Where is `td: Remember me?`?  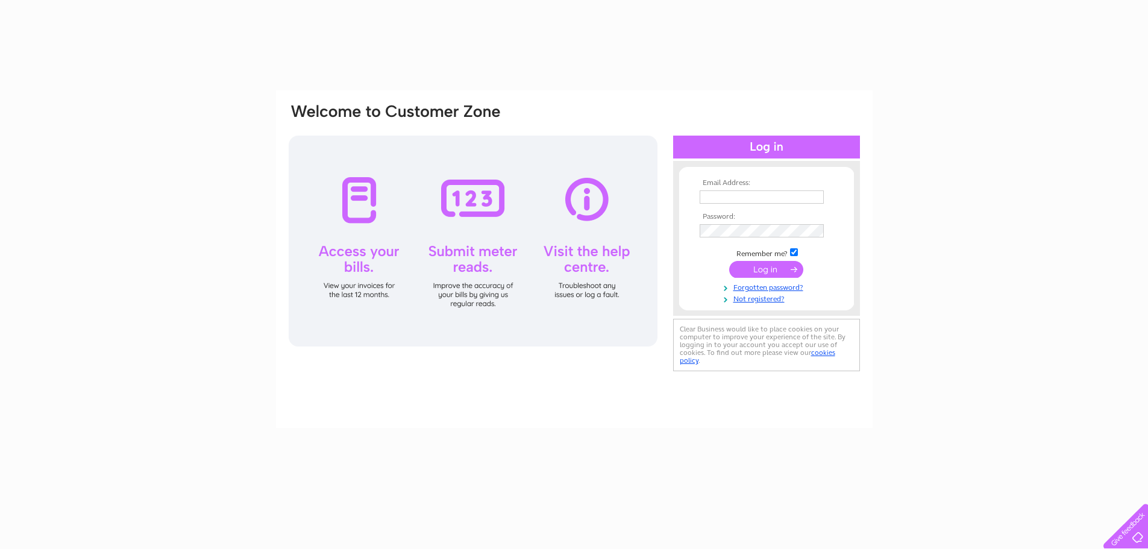 td: Remember me? is located at coordinates (766, 252).